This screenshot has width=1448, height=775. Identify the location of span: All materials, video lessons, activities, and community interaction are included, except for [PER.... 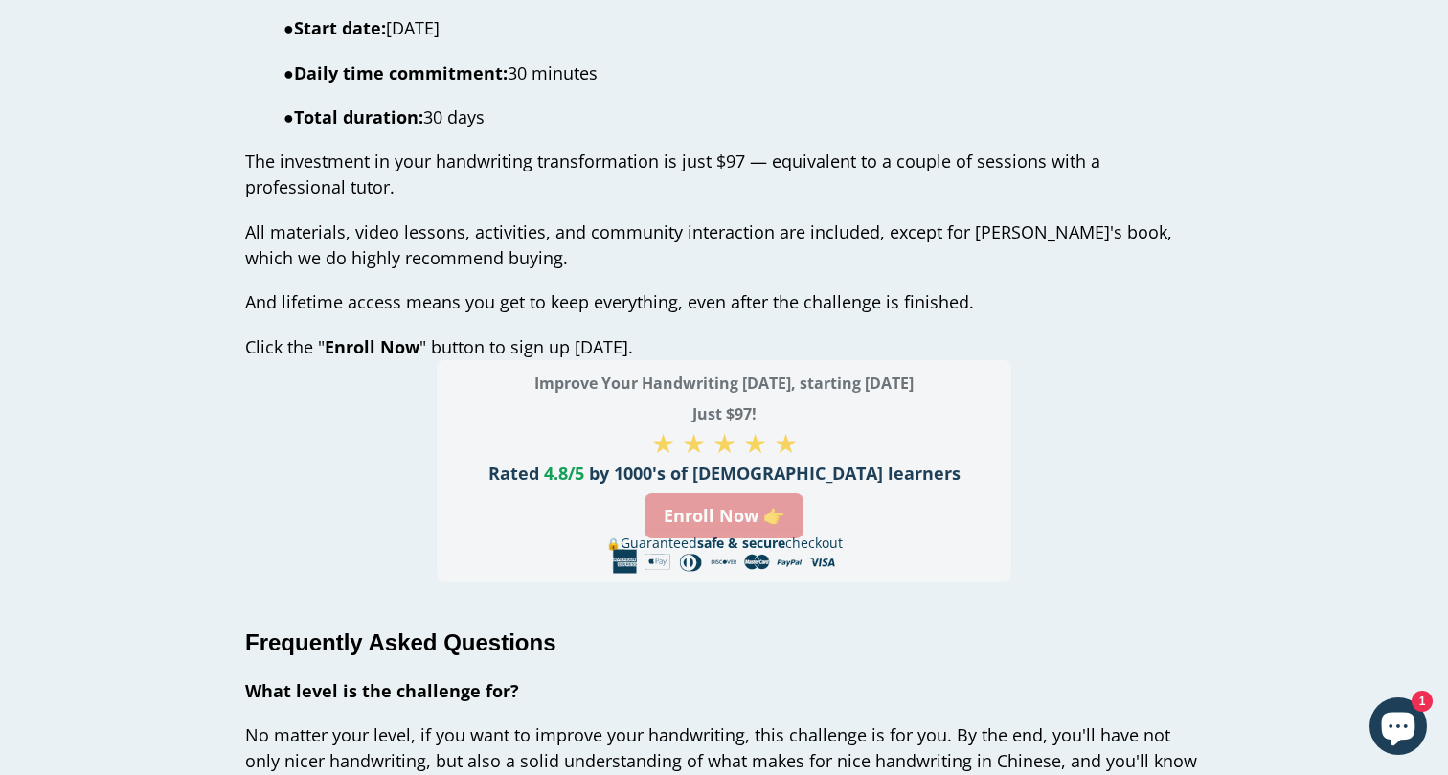
(709, 244).